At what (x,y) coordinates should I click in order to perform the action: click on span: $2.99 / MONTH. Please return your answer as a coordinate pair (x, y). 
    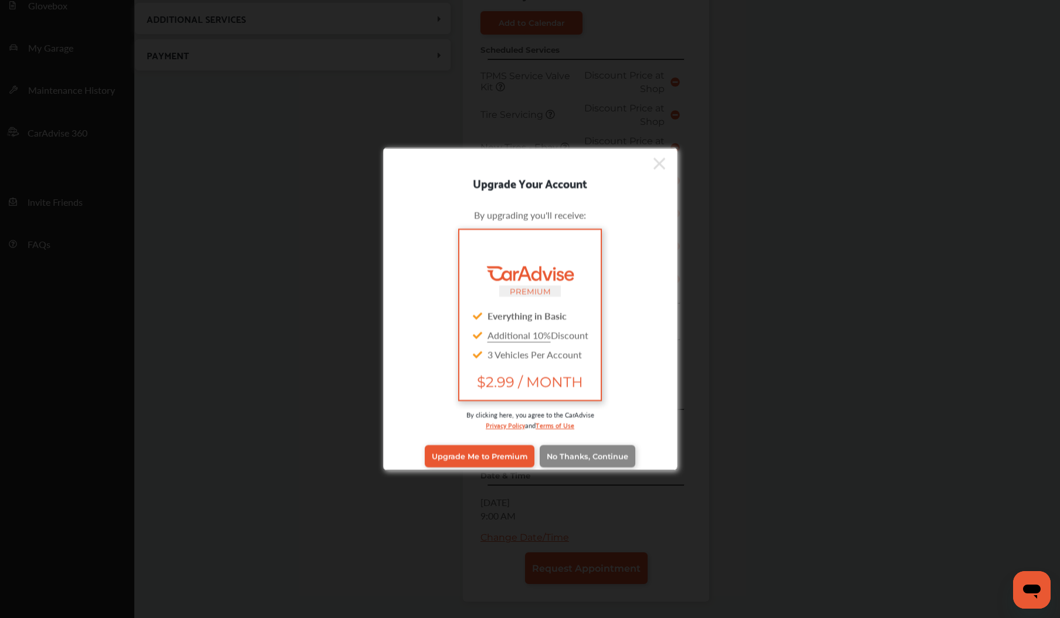
    Looking at the image, I should click on (530, 382).